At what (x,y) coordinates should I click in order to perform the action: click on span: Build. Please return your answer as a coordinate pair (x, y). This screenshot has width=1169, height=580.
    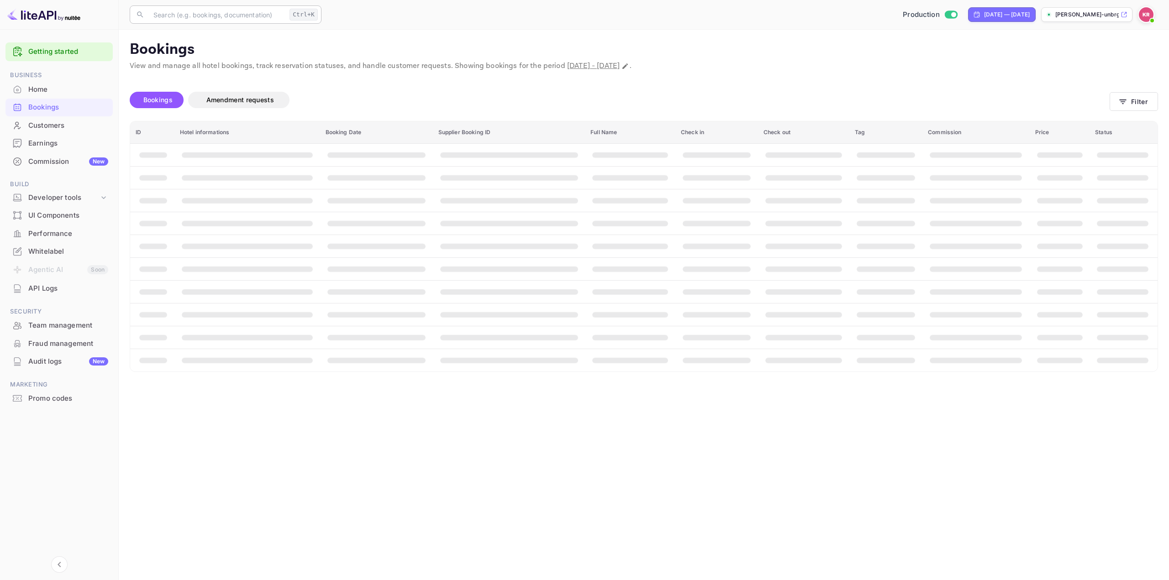
    Looking at the image, I should click on (59, 184).